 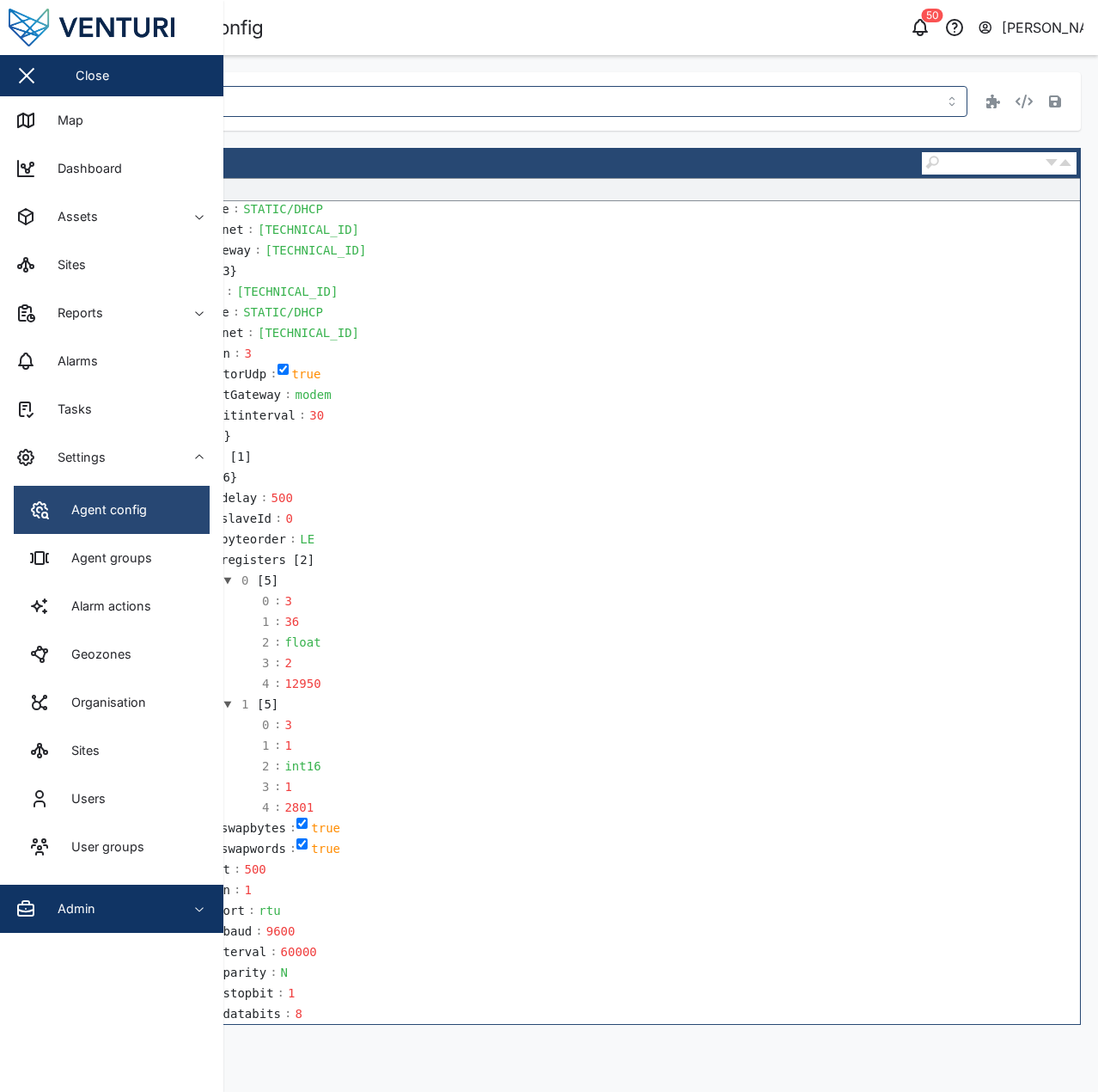 What do you see at coordinates (246, 518) in the screenshot?
I see `div: slaveId` at bounding box center [246, 518].